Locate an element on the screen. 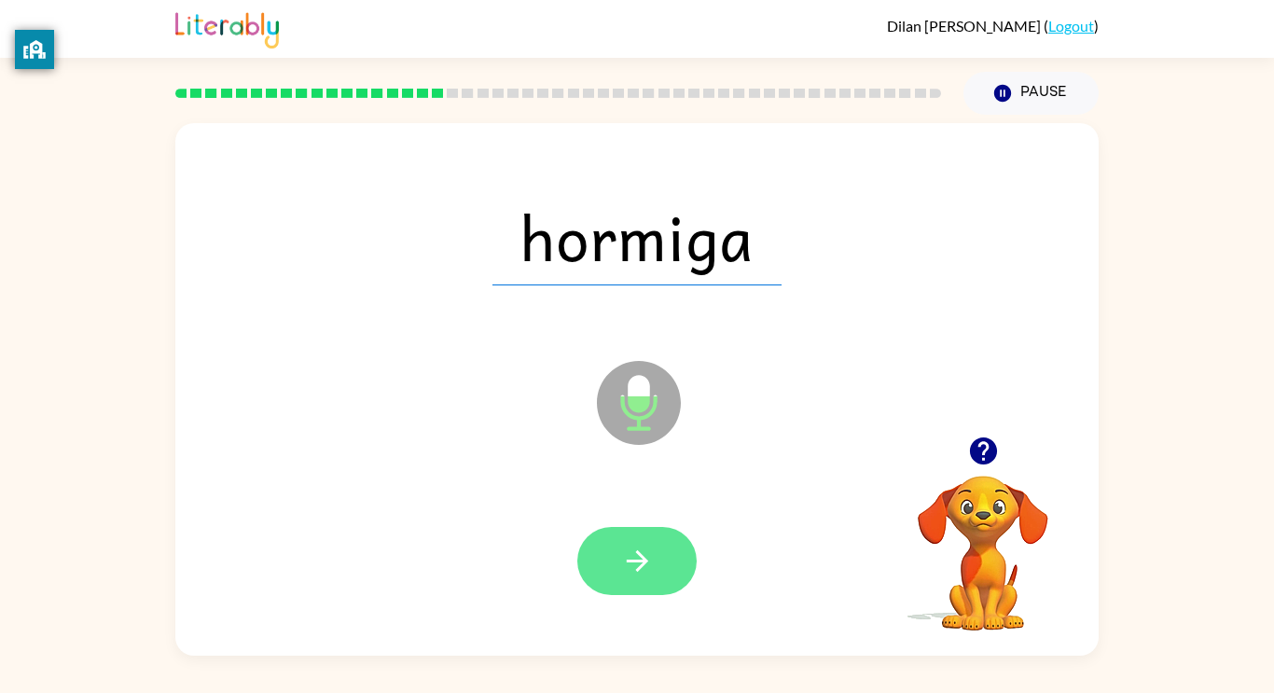 The width and height of the screenshot is (1274, 693). a: Logout is located at coordinates (1071, 25).